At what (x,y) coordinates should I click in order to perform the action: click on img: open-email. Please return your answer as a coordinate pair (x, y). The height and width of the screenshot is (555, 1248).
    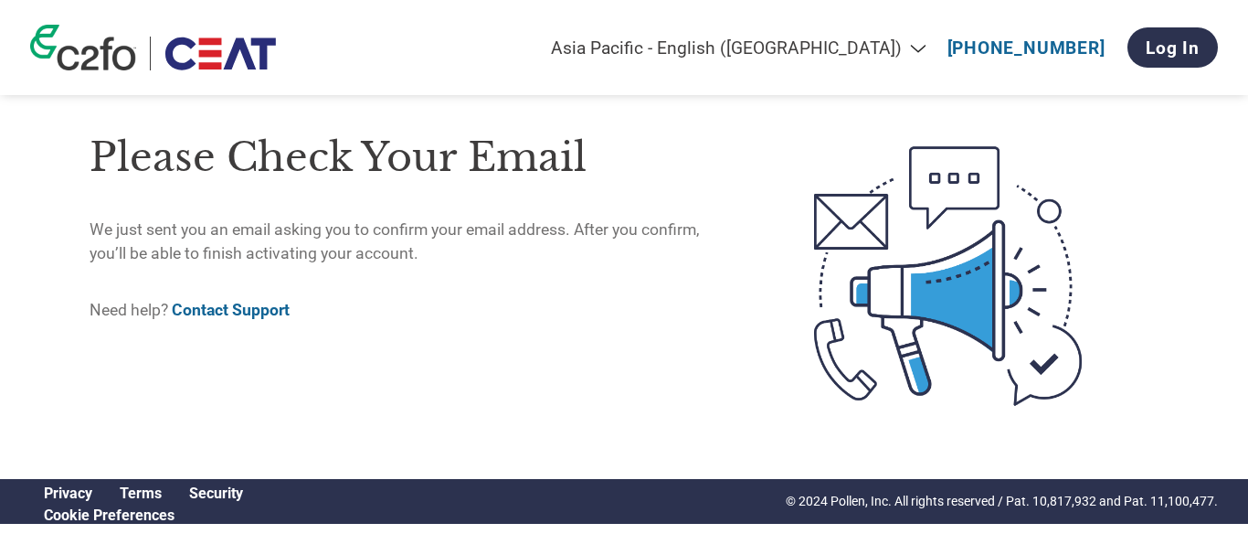
    Looking at the image, I should click on (947, 276).